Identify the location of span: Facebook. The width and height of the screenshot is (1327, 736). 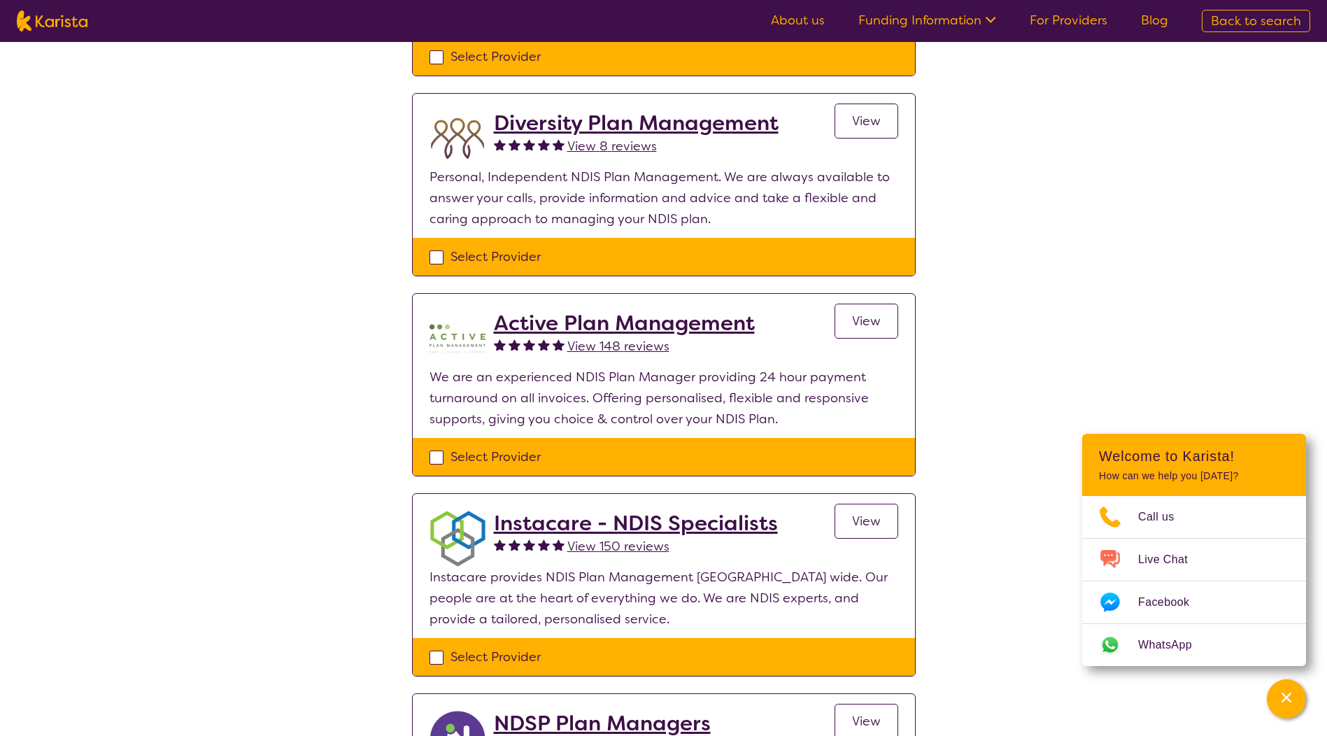
(1172, 602).